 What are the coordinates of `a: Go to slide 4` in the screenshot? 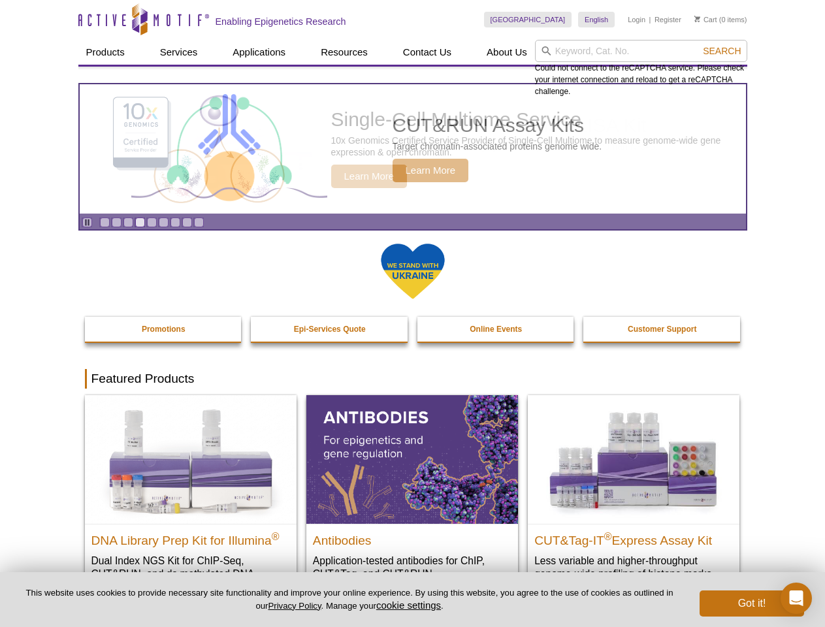 It's located at (140, 222).